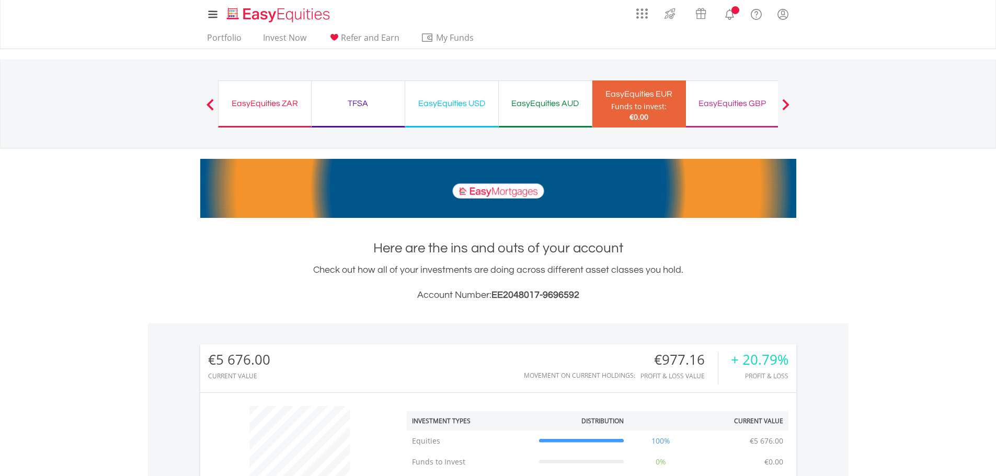 The image size is (996, 476). I want to click on a: AppsGrid, so click(642, 11).